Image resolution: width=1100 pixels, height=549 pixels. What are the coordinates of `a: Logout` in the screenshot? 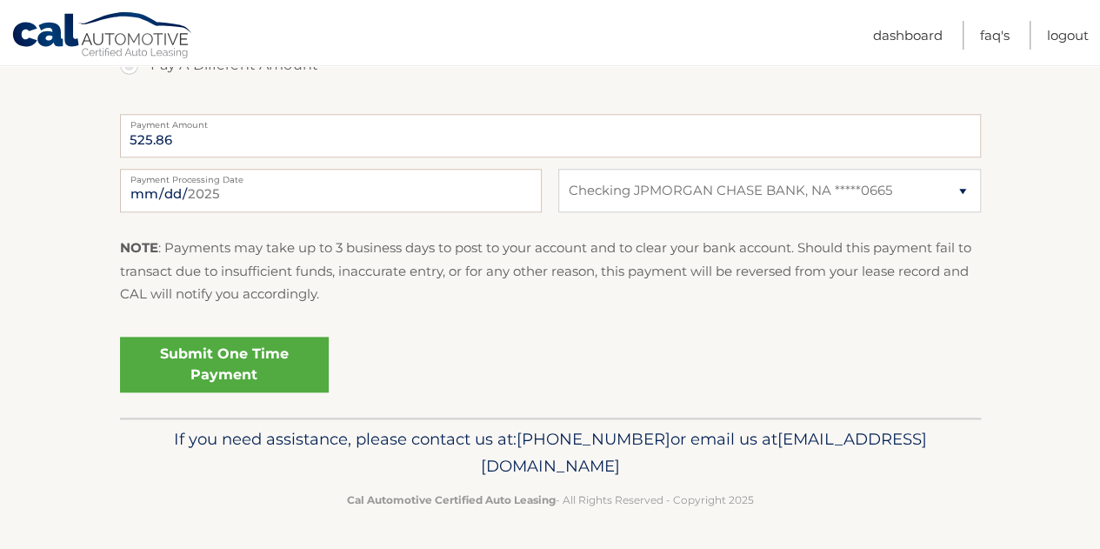 It's located at (1068, 35).